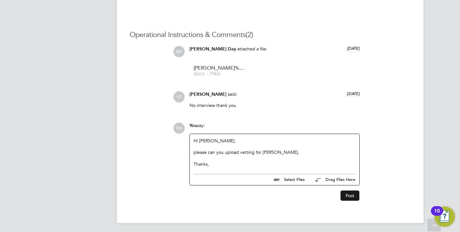 The height and width of the screenshot is (232, 460). Describe the element at coordinates (274, 128) in the screenshot. I see `div: say:` at that location.